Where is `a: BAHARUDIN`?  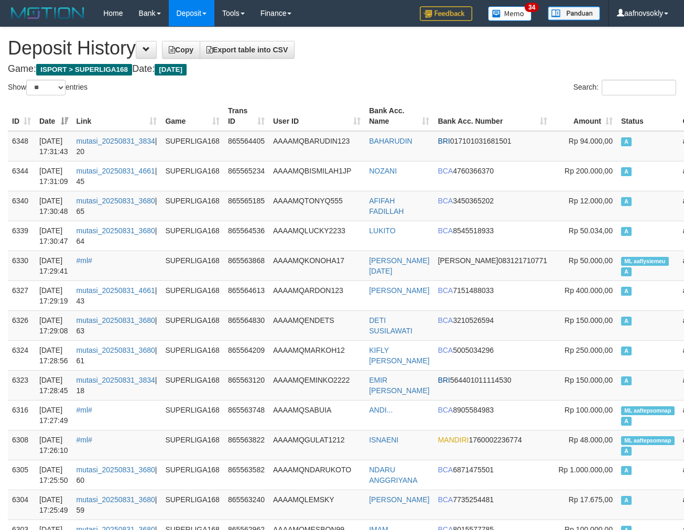 a: BAHARUDIN is located at coordinates (390, 141).